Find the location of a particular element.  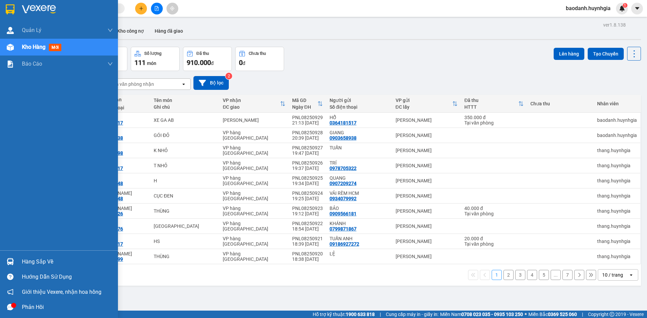

span: 0 is located at coordinates (241, 63).